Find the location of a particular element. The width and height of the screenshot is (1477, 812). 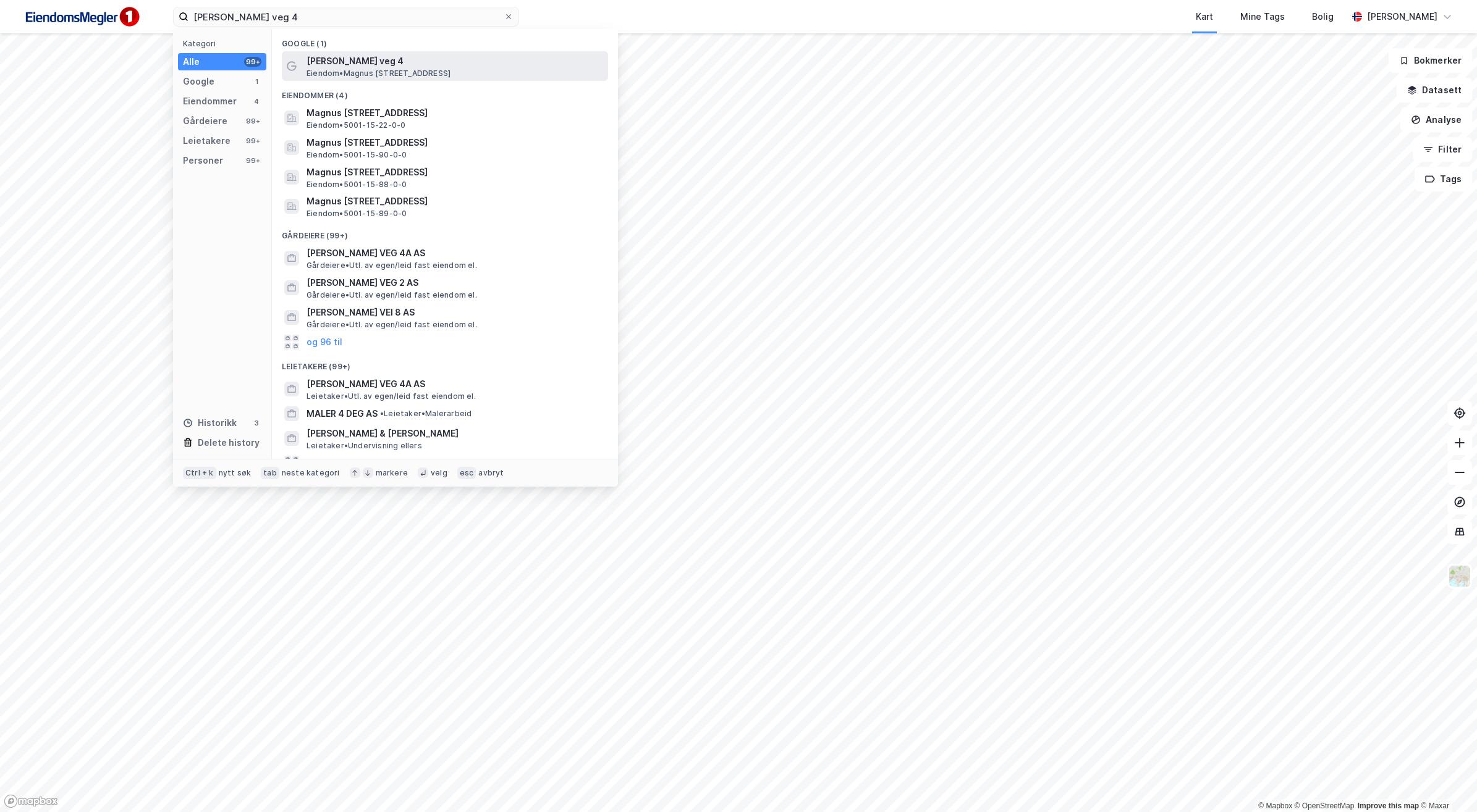

img: Z is located at coordinates (1460, 576).